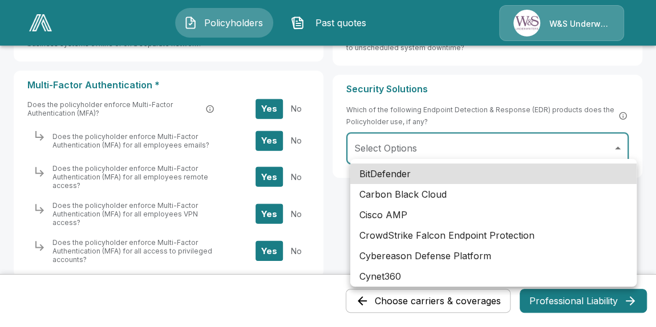 The width and height of the screenshot is (656, 327). Describe the element at coordinates (493, 215) in the screenshot. I see `li: Cisco AMP` at that location.